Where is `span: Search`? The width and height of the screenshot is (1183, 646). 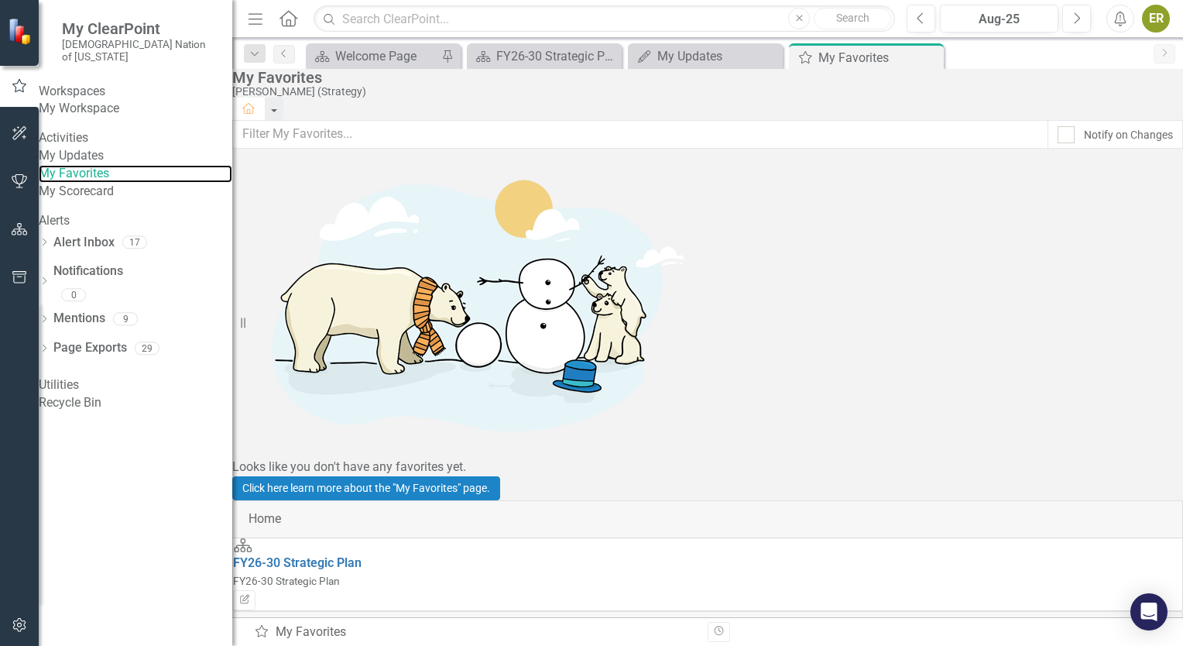
span: Search is located at coordinates (852, 18).